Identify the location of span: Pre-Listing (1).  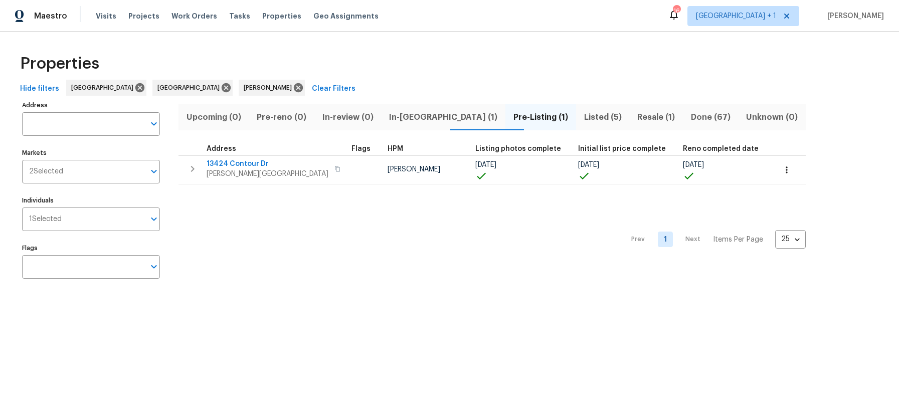
(541, 117).